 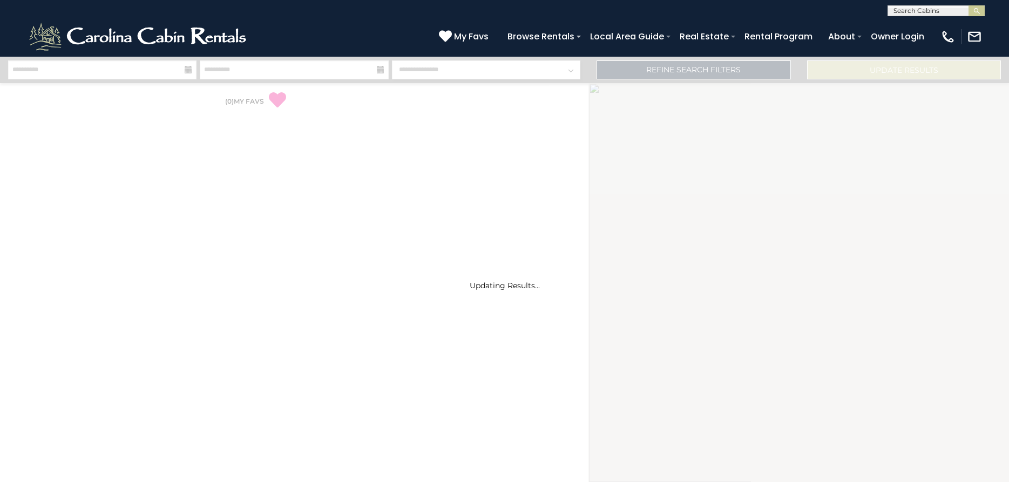 I want to click on img: mail-regular-white.png, so click(x=975, y=37).